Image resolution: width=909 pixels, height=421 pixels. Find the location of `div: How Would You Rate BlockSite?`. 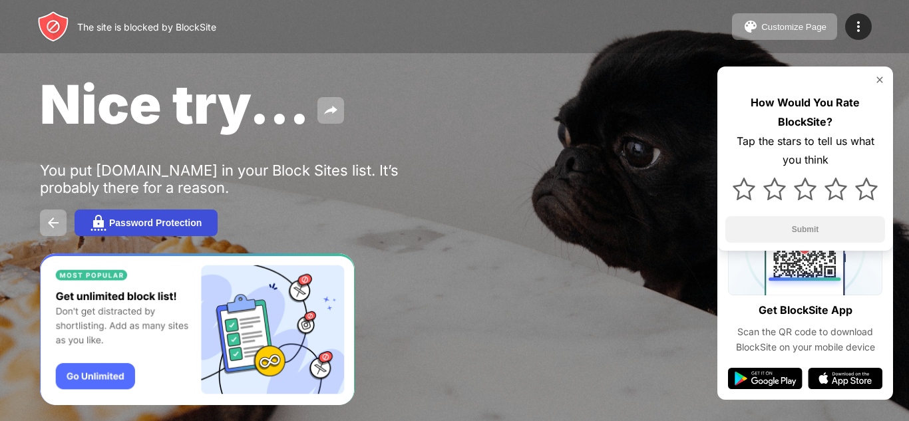

div: How Would You Rate BlockSite? is located at coordinates (805, 112).